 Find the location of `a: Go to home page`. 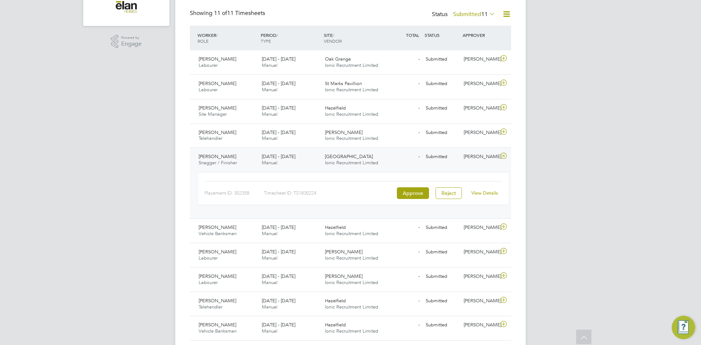

a: Go to home page is located at coordinates (126, 7).